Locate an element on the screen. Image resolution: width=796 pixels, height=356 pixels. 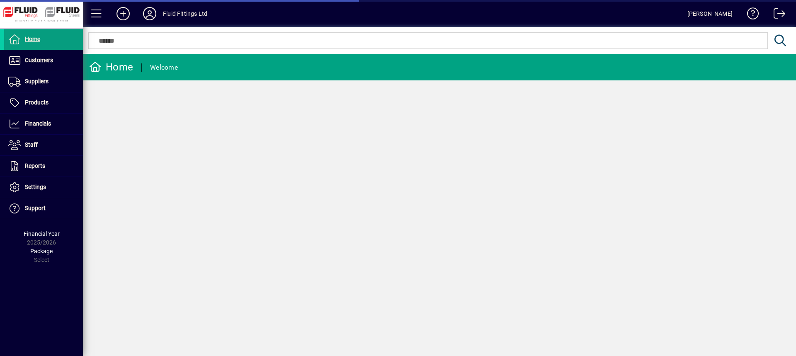
span: Financial Year is located at coordinates (41, 234).